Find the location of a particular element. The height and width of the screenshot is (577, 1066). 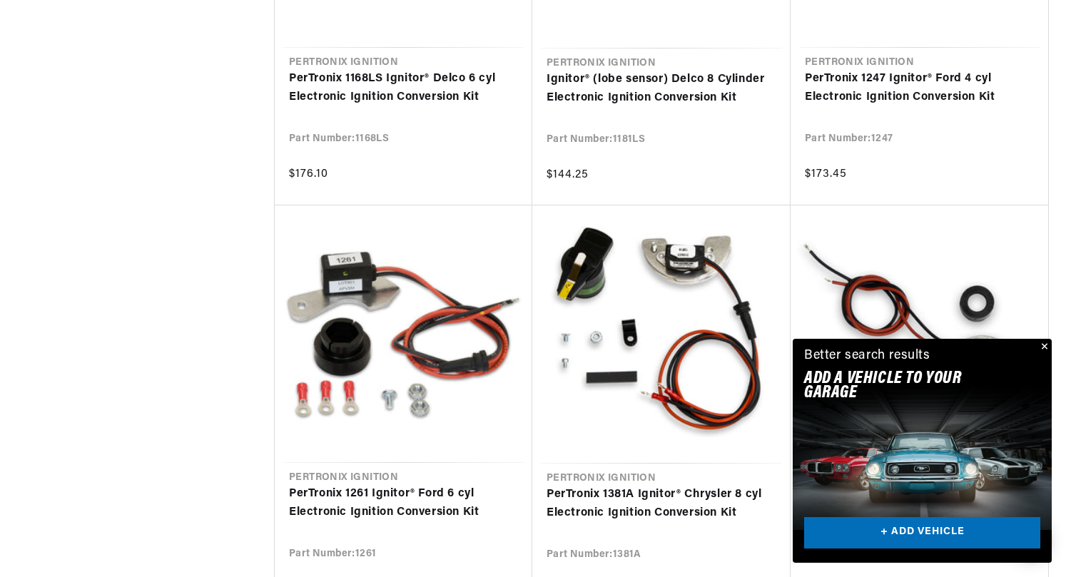

a: + ADD VEHICLE is located at coordinates (922, 533).